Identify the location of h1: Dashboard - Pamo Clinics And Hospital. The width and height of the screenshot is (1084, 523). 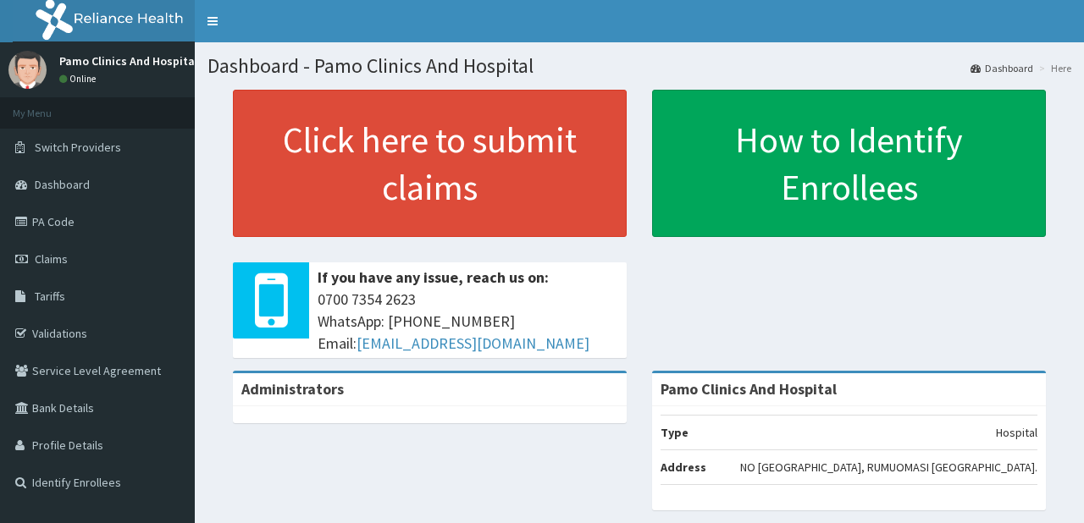
(639, 66).